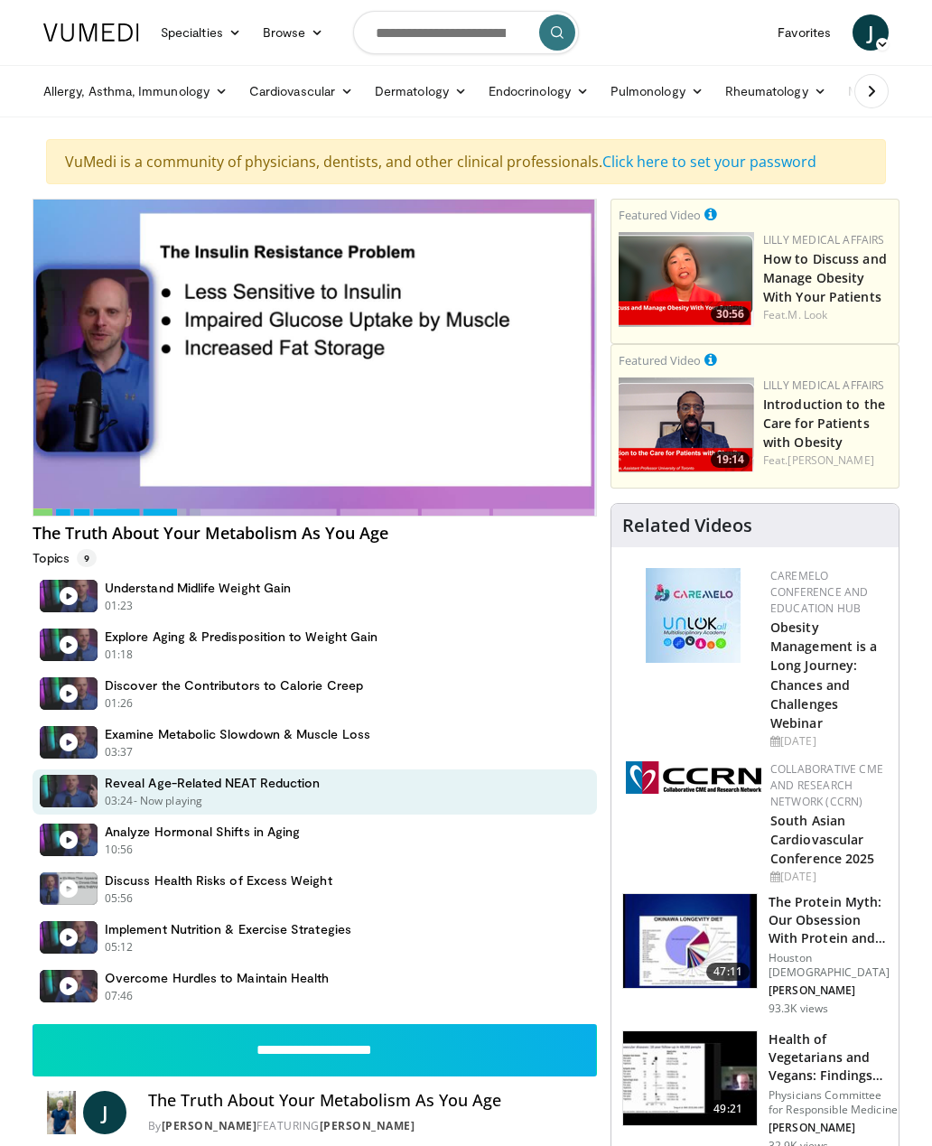 The image size is (932, 1146). Describe the element at coordinates (119, 752) in the screenshot. I see `p: 03:37` at that location.